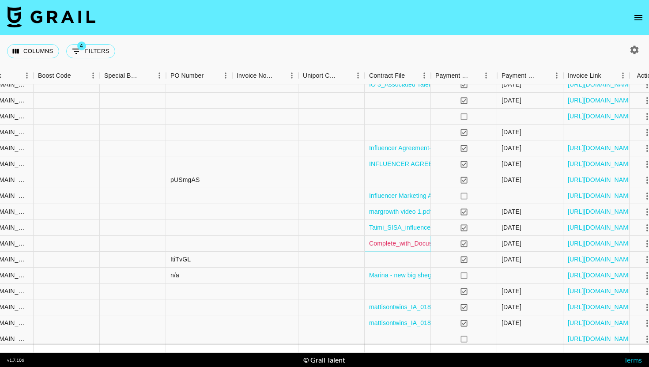  I want to click on a: margrowth video 1.pdf, so click(400, 211).